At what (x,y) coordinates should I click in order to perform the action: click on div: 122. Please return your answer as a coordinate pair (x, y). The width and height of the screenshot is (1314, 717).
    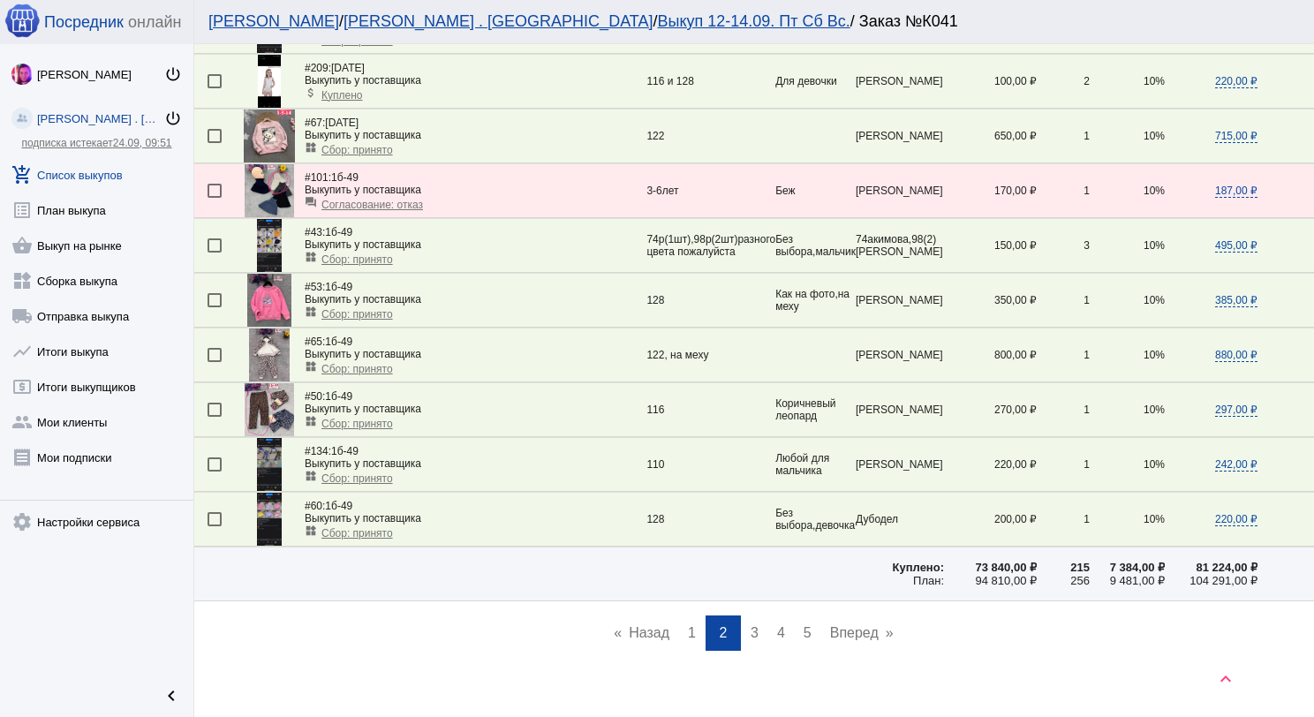
    Looking at the image, I should click on (711, 136).